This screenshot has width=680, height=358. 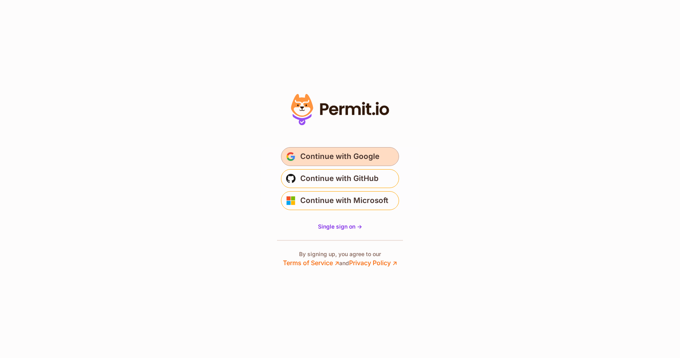 What do you see at coordinates (339, 179) in the screenshot?
I see `span: Continue with GitHub` at bounding box center [339, 179].